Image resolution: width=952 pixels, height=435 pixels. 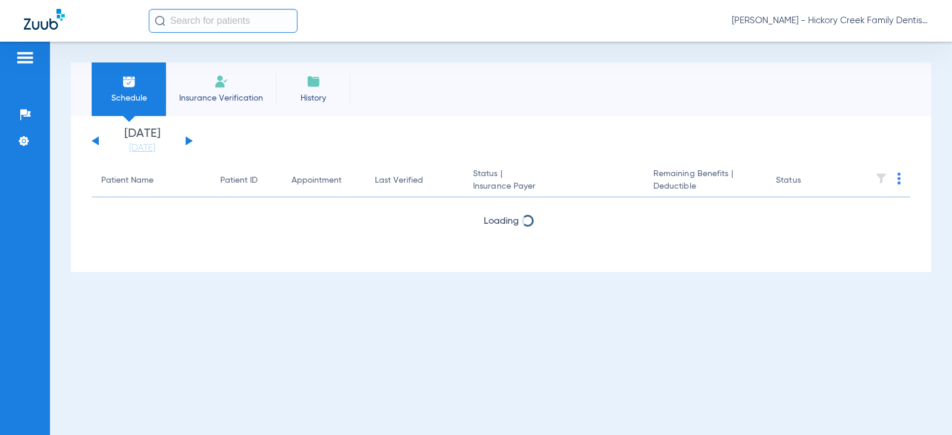 What do you see at coordinates (553, 181) in the screenshot?
I see `th: Status |` at bounding box center [553, 181].